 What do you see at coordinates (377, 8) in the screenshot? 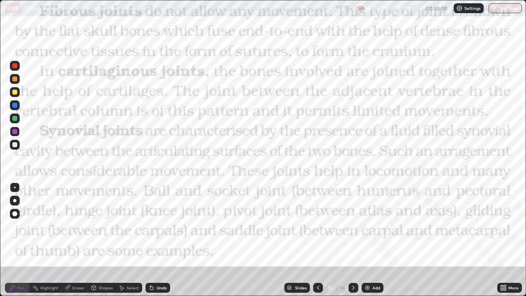
I see `p: Recording` at bounding box center [377, 8].